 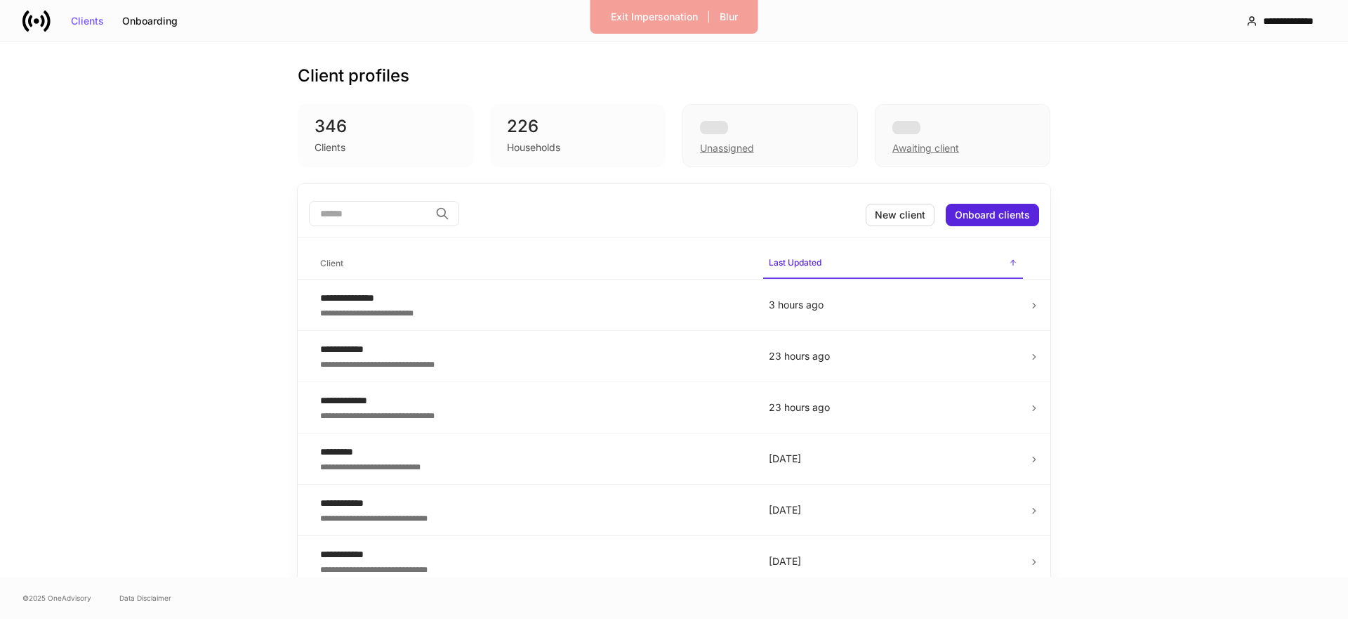 What do you see at coordinates (655, 17) in the screenshot?
I see `div: Exit Impersonation` at bounding box center [655, 17].